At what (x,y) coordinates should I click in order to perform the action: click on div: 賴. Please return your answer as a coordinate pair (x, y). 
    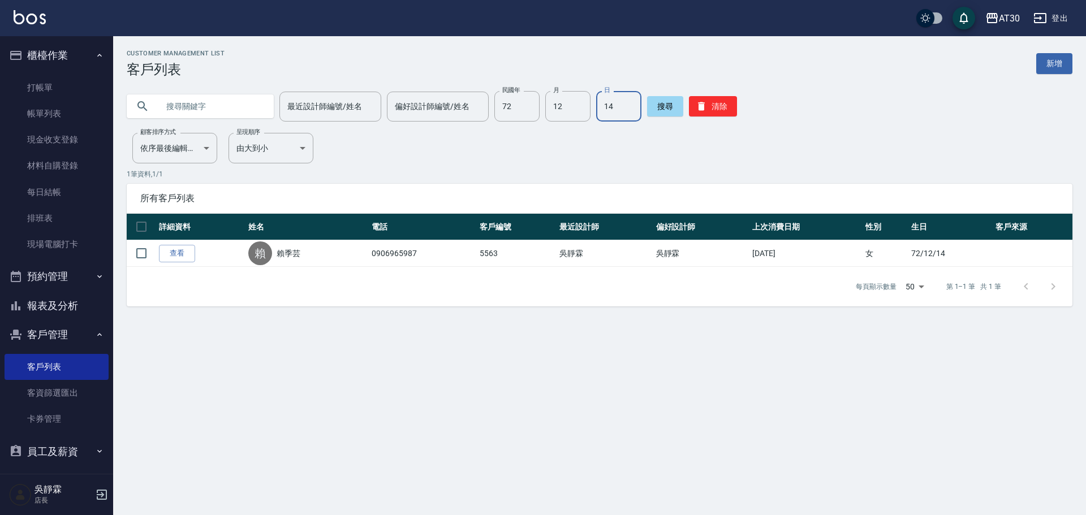
    Looking at the image, I should click on (260, 253).